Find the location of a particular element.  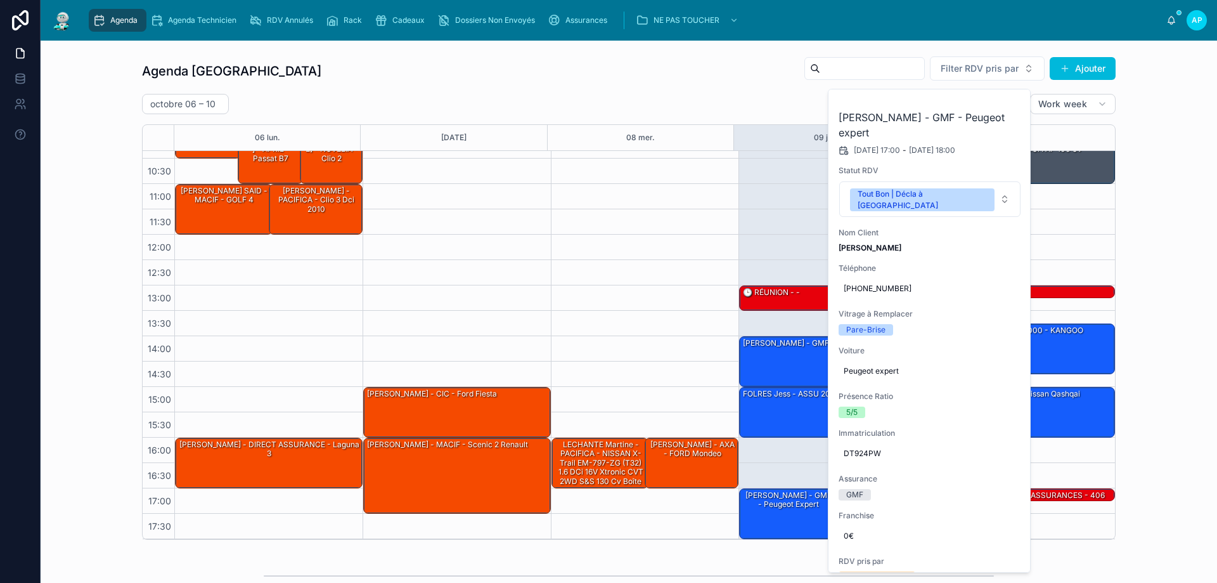

a: NE PAS TOUCHER is located at coordinates (689, 20).